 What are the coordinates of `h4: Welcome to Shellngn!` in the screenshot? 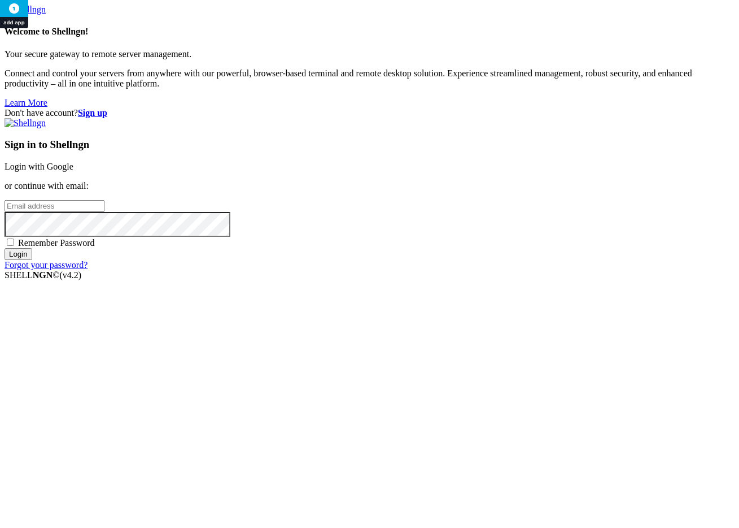 It's located at (369, 32).